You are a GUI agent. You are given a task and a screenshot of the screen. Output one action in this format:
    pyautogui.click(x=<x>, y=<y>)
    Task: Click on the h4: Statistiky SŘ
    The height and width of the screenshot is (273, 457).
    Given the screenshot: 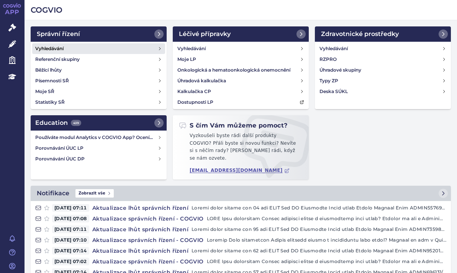 What is the action you would take?
    pyautogui.click(x=50, y=102)
    